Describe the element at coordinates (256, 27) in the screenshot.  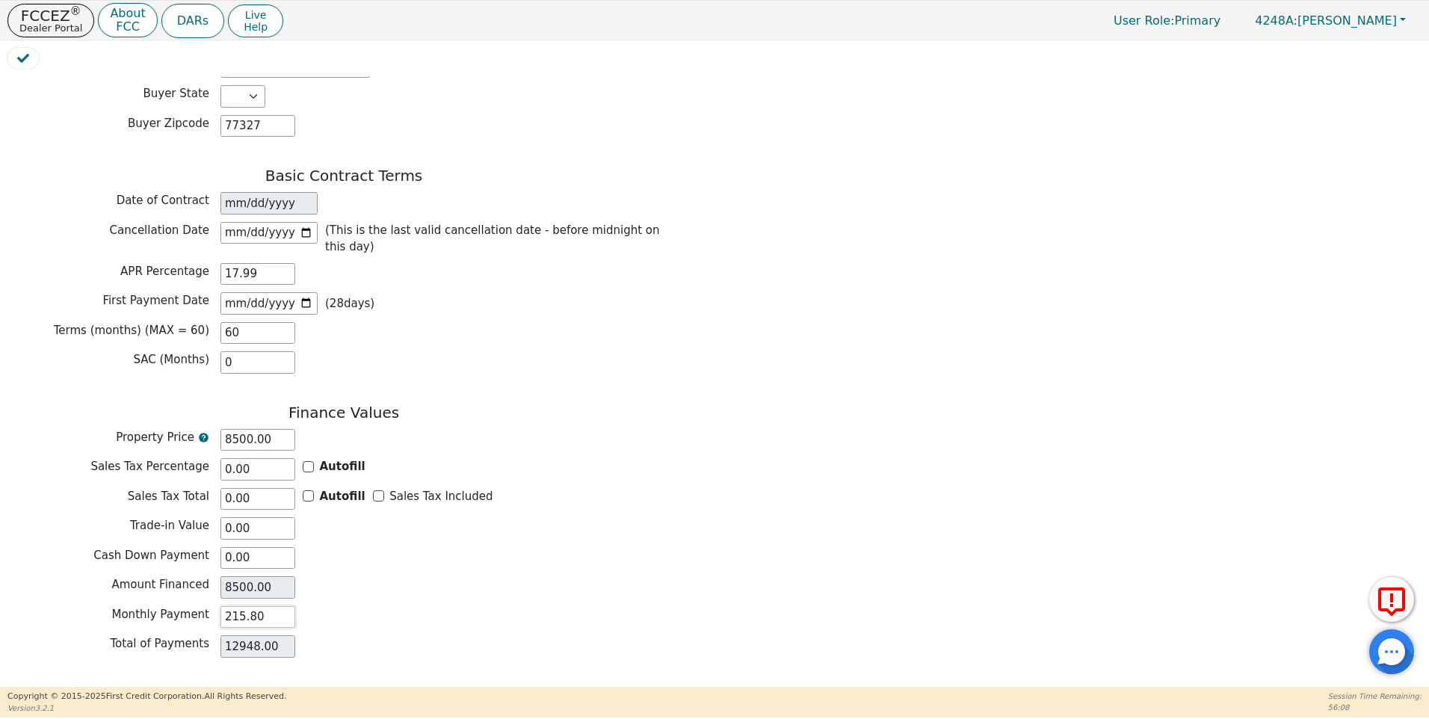
I see `span: Help` at that location.